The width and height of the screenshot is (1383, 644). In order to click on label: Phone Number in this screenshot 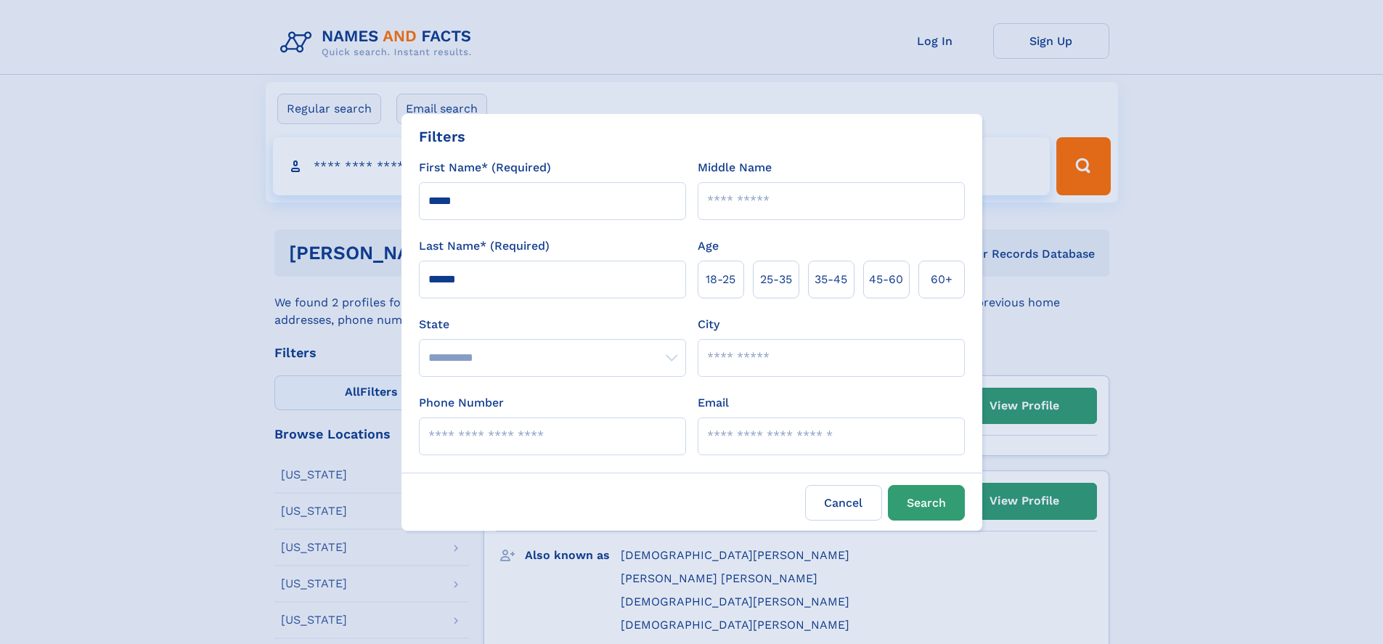, I will do `click(461, 403)`.